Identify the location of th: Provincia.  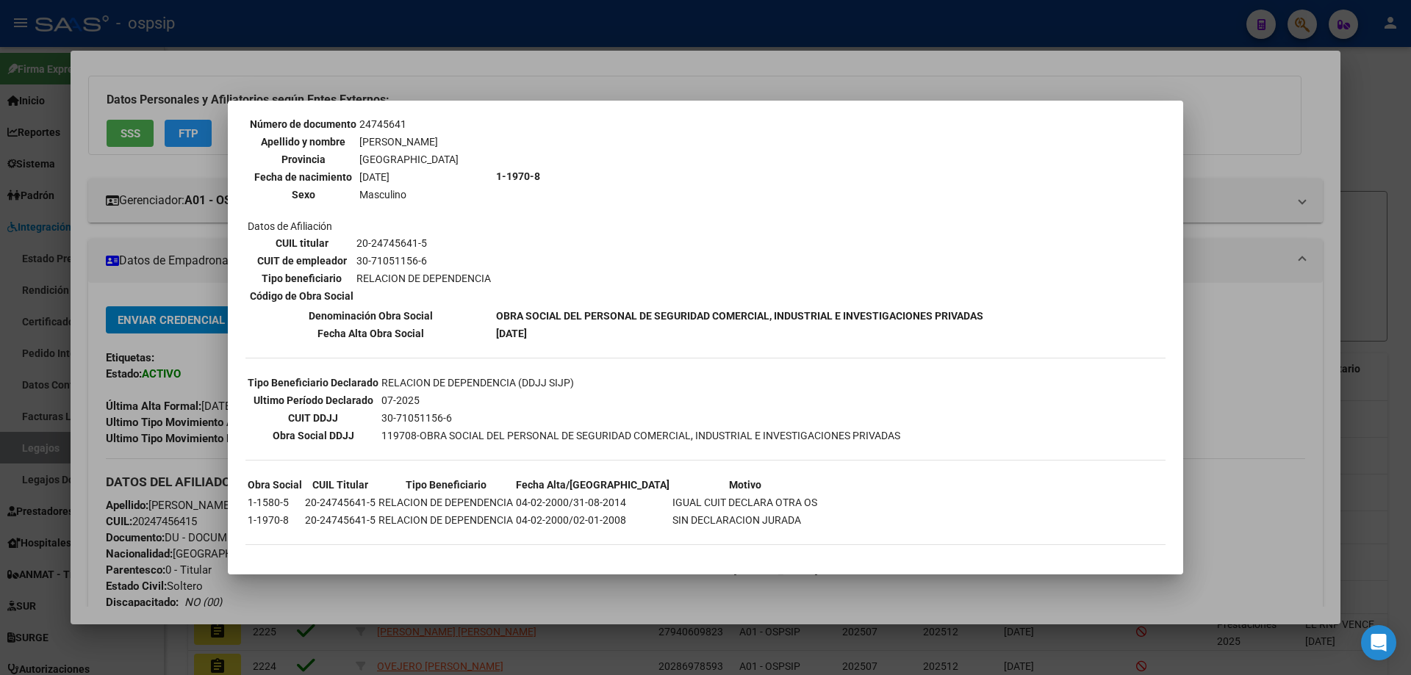
(303, 159).